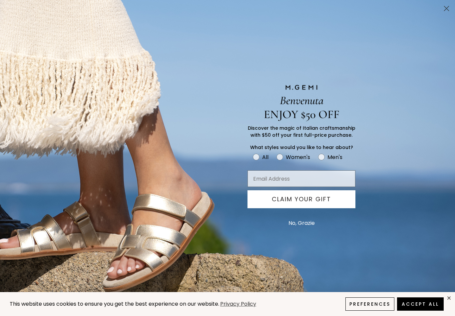  I want to click on a: Privacy Policy (opens in a new tab), so click(238, 304).